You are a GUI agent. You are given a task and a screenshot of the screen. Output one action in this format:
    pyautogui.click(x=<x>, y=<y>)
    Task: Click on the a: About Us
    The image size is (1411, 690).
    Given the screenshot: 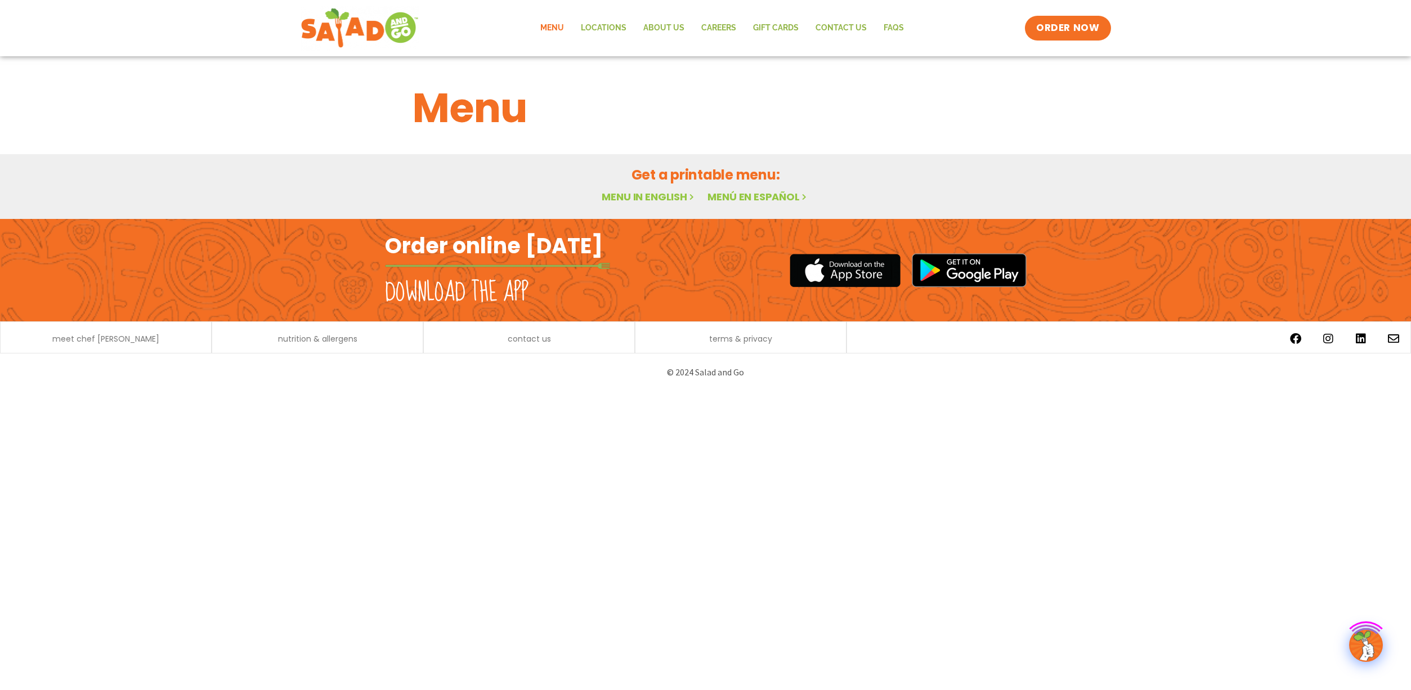 What is the action you would take?
    pyautogui.click(x=663, y=28)
    